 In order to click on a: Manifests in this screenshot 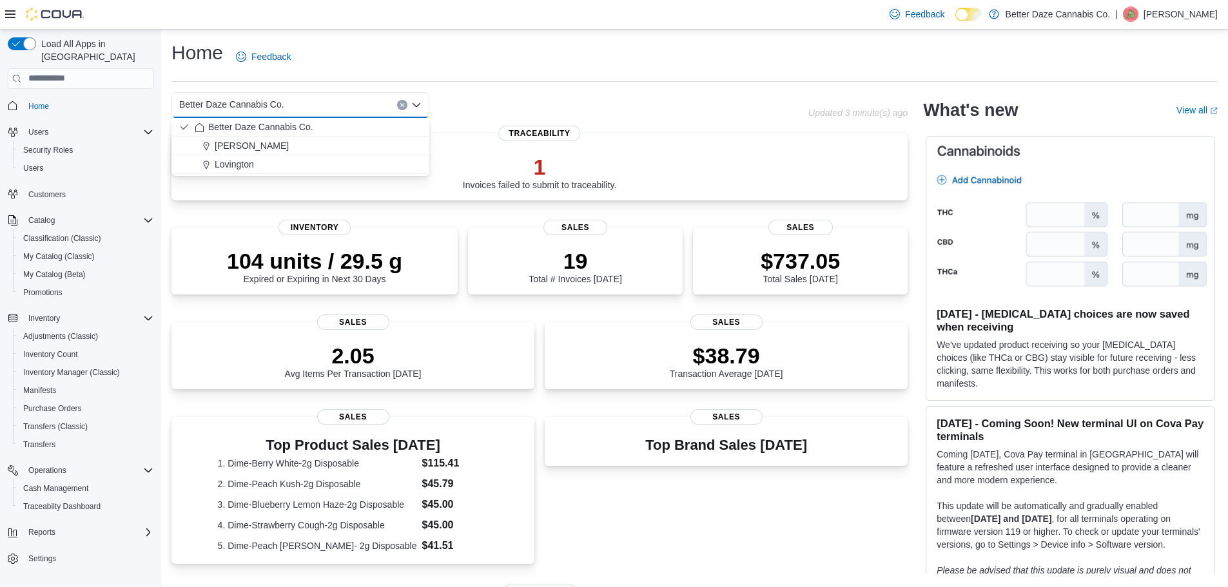, I will do `click(39, 390)`.